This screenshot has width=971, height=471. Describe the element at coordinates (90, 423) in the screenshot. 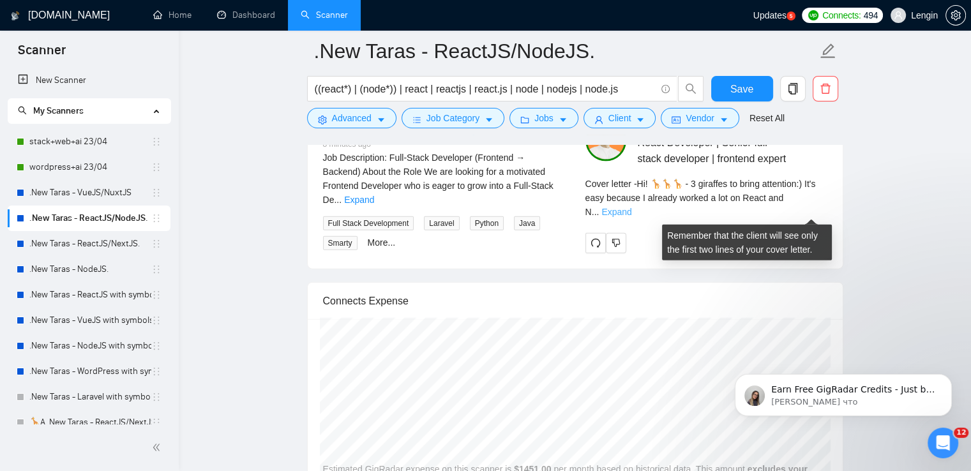

I see `a: 🦒A .New Taras - ReactJS/NextJS usual 23/04` at that location.